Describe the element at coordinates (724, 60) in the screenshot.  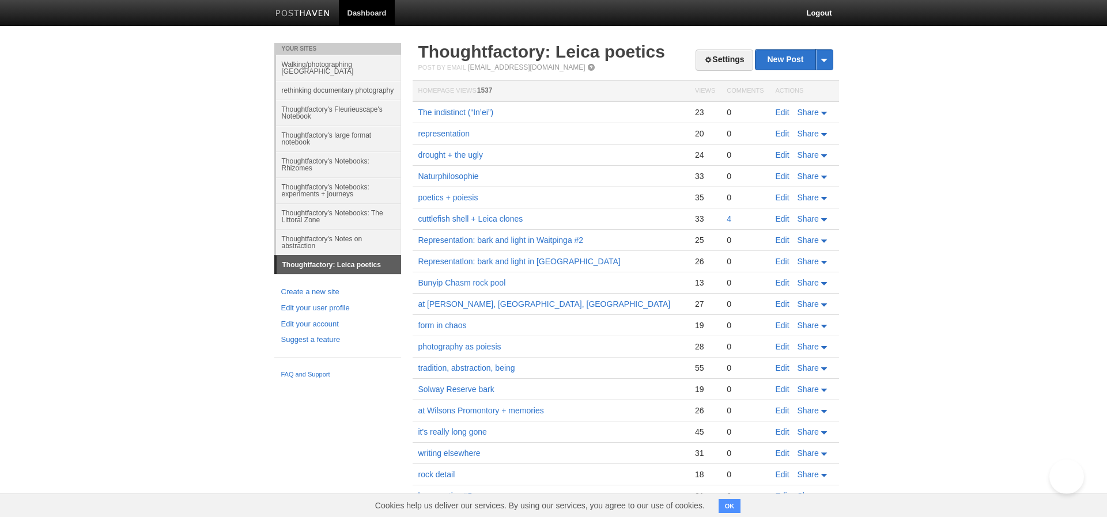
I see `a: Settings` at that location.